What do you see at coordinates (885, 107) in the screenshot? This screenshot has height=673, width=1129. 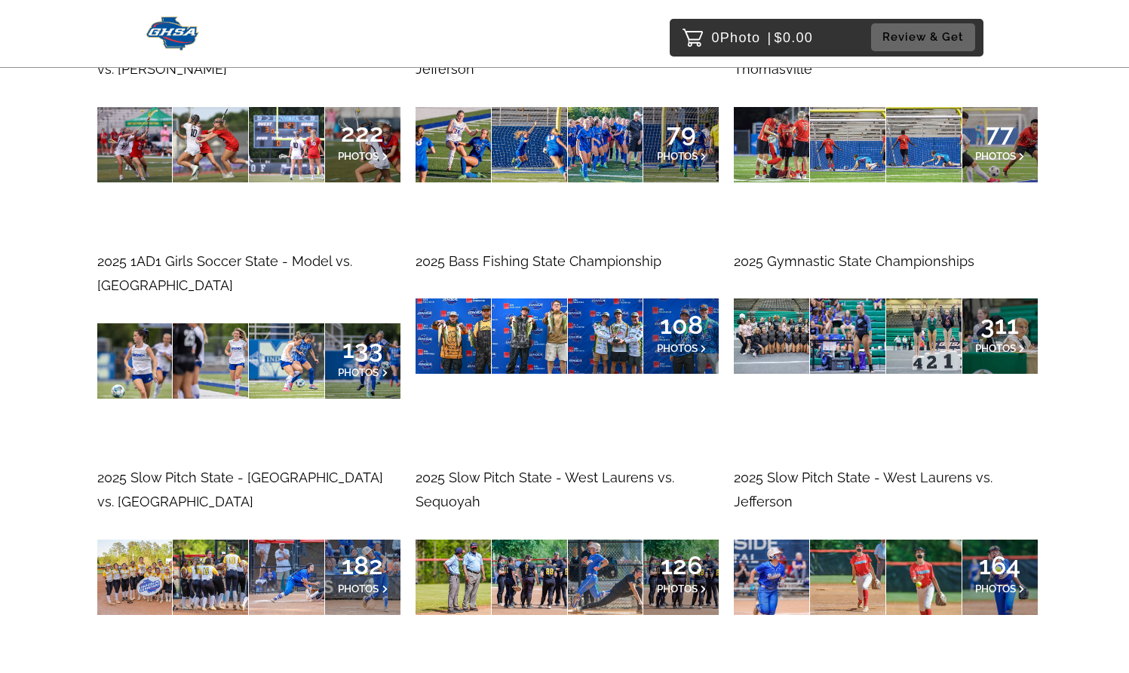 I see `a: 2025 1AD1 Boys Soccer State - Armuchee vs. Thomasville77PHOTOS` at bounding box center [885, 107].